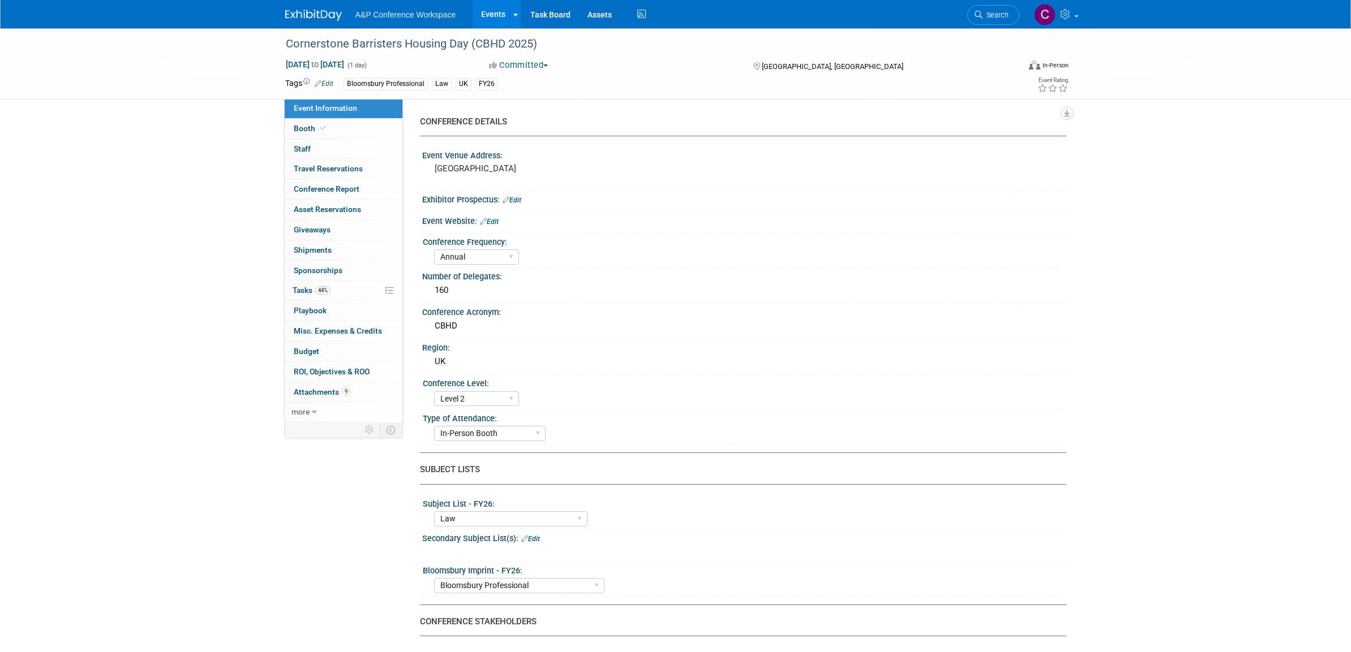  Describe the element at coordinates (1034, 65) in the screenshot. I see `img: Format-Inperson.png` at that location.